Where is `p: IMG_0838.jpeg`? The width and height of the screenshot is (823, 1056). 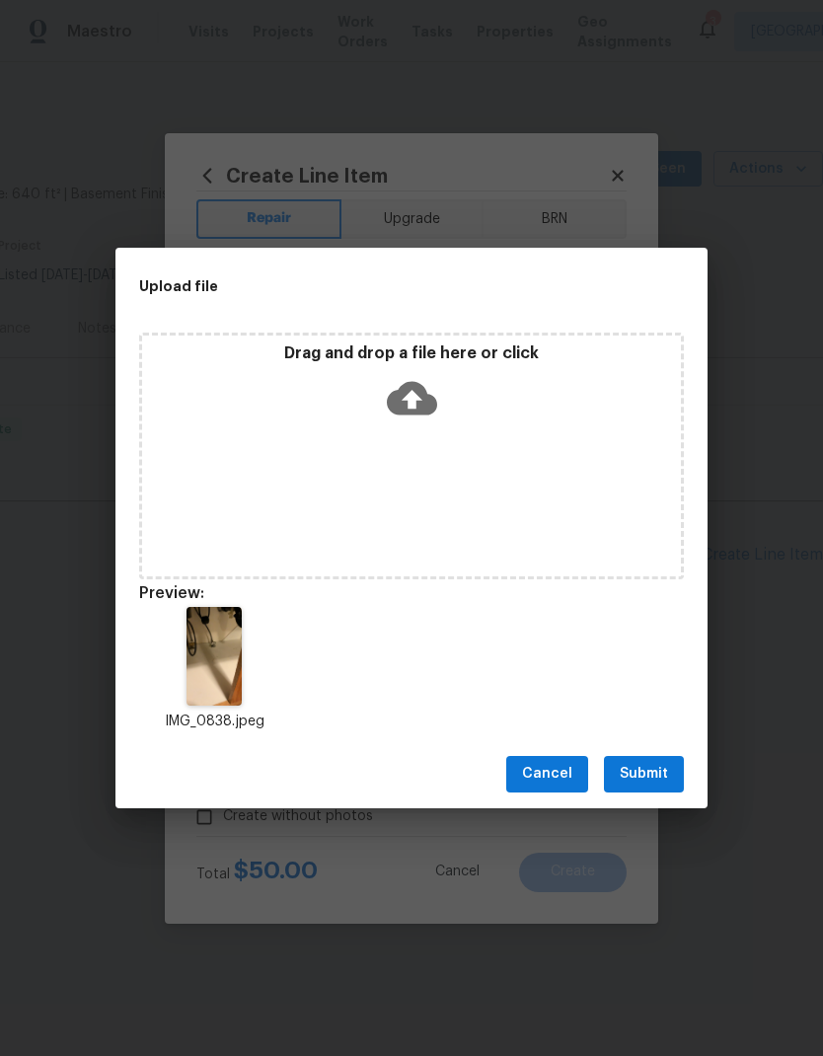
p: IMG_0838.jpeg is located at coordinates (214, 722).